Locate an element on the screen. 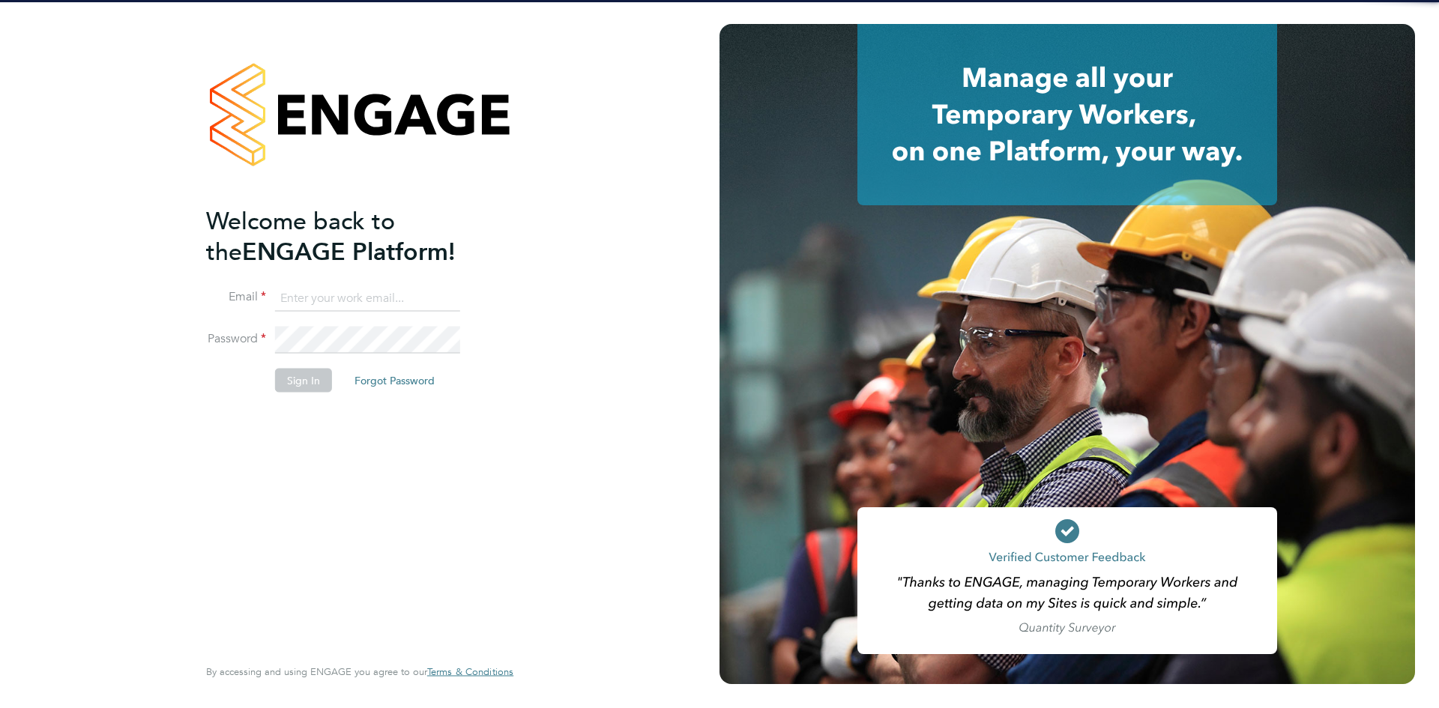  input: Enter your work email... is located at coordinates (367, 298).